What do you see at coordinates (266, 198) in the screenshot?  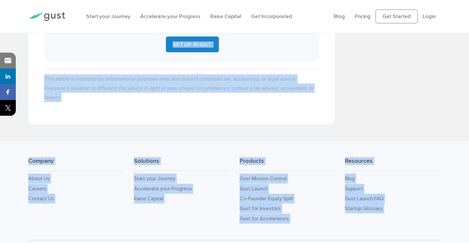 I see `a: Co-Founder Equity Split` at bounding box center [266, 198].